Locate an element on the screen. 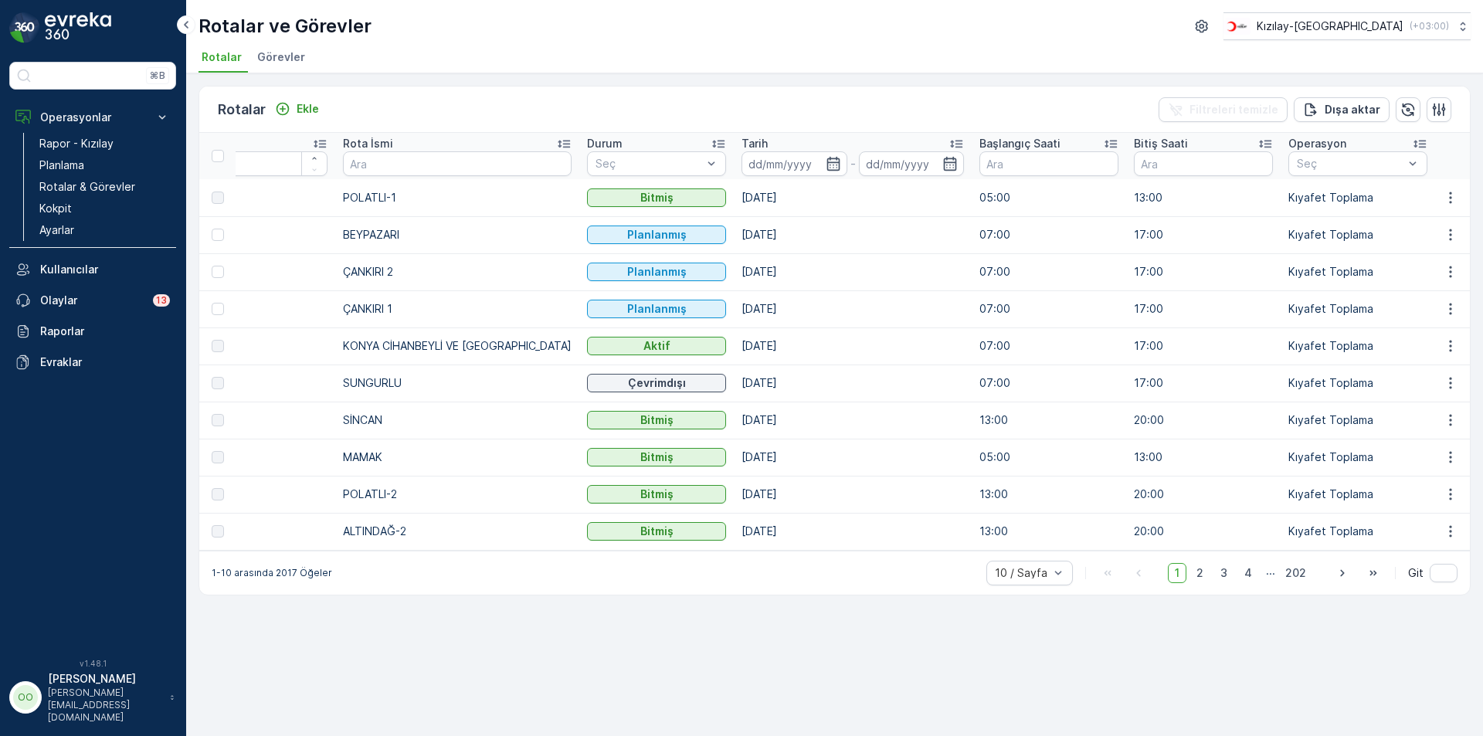  p: Bitiş Saati is located at coordinates (1161, 144).